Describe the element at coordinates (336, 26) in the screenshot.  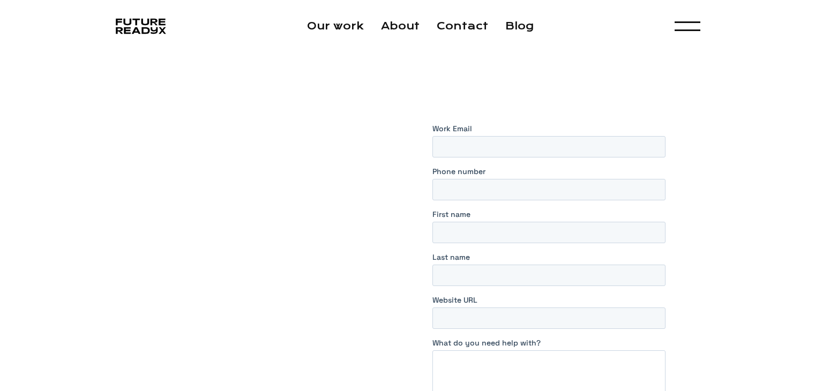
I see `a: Our work` at that location.